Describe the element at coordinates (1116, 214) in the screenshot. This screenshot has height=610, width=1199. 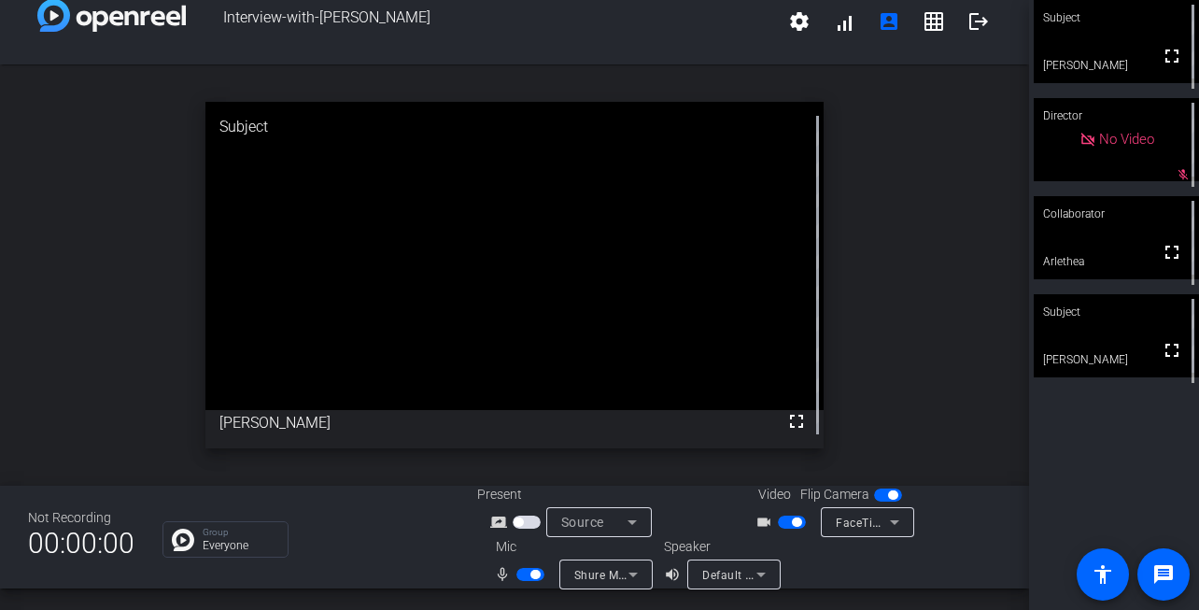
I see `div: Collaborator` at that location.